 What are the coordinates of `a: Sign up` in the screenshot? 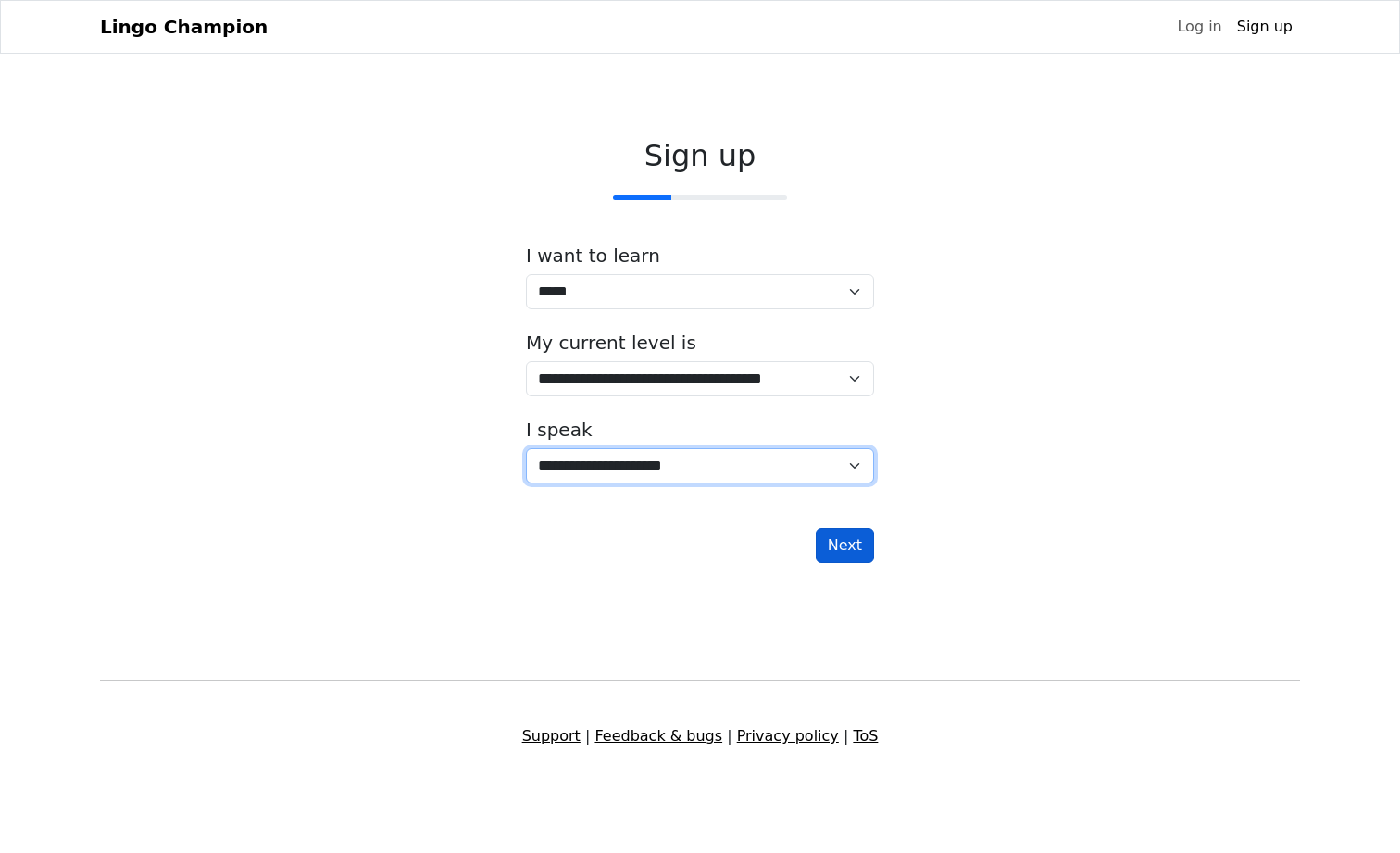 It's located at (1265, 27).